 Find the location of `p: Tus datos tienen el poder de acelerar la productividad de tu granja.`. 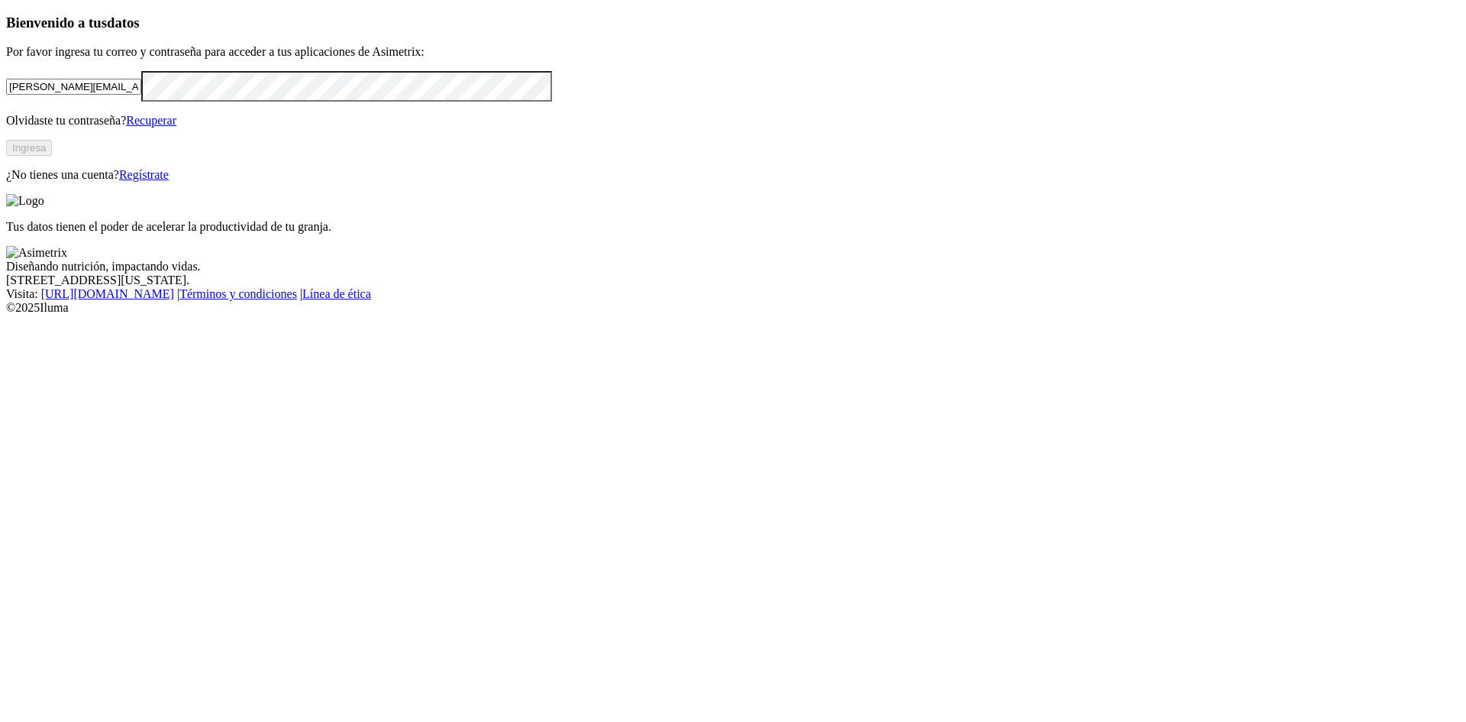

p: Tus datos tienen el poder de acelerar la productividad de tu granja. is located at coordinates (733, 227).